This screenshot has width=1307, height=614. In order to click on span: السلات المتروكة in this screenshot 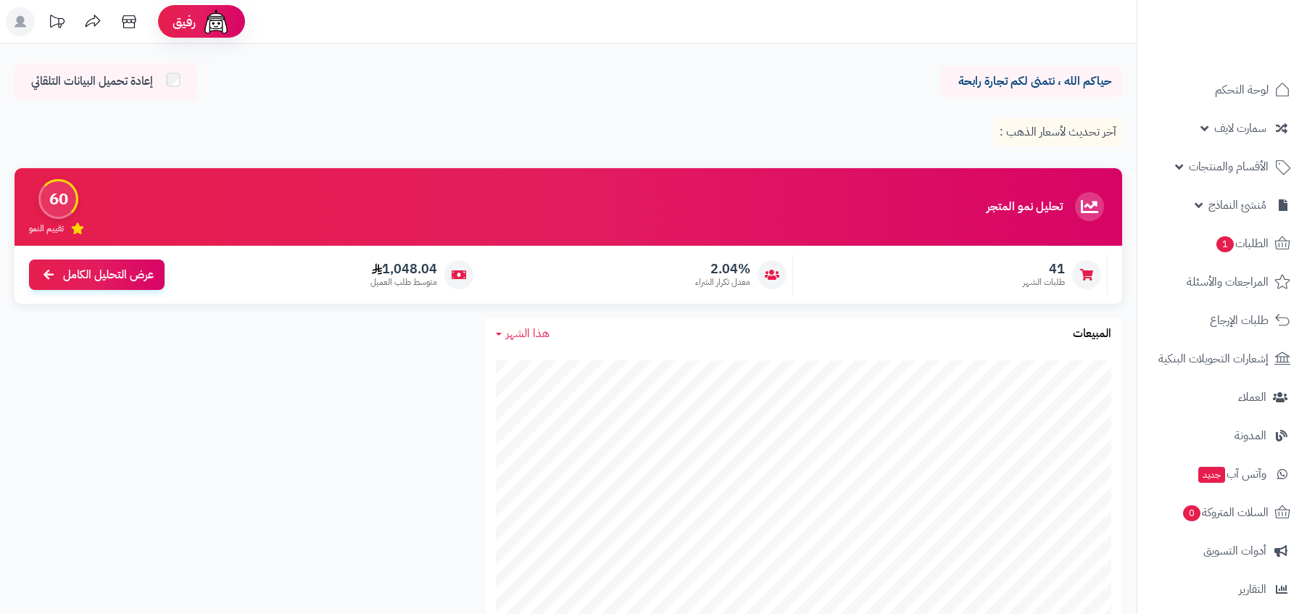, I will do `click(1225, 512)`.